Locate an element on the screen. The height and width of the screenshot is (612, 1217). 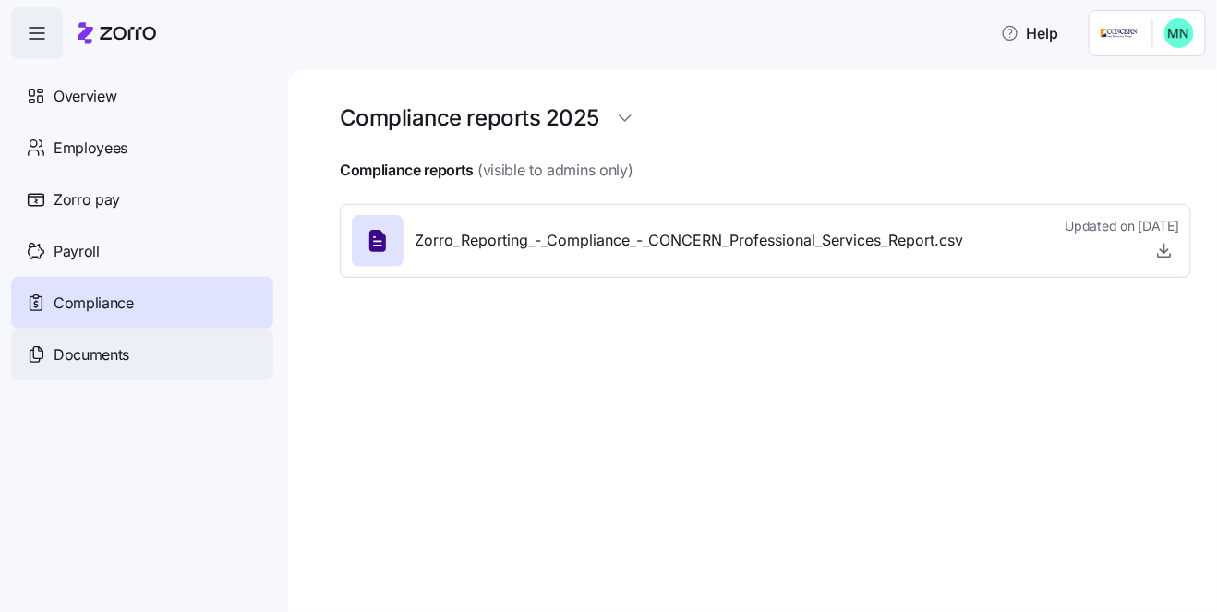
a: Compliance is located at coordinates (142, 303).